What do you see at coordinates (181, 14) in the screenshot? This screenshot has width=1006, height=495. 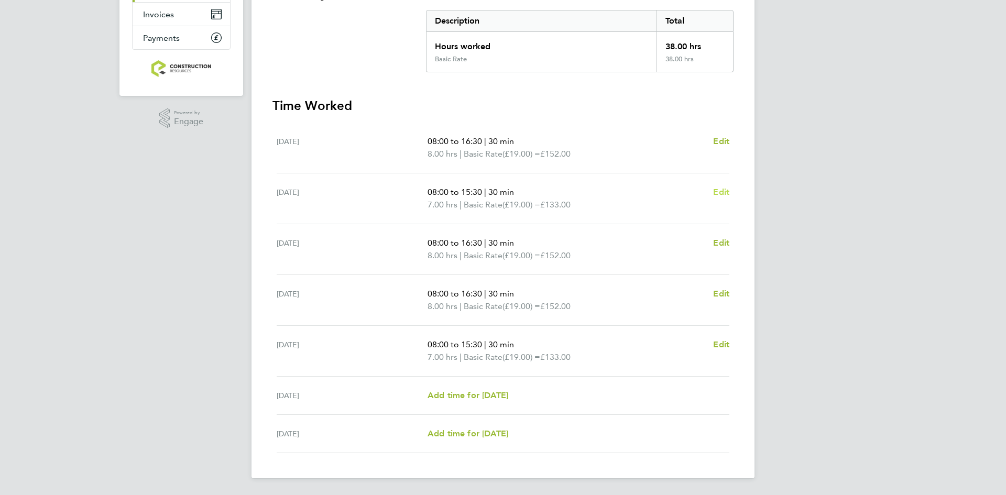 I see `a: Invoices` at bounding box center [181, 14].